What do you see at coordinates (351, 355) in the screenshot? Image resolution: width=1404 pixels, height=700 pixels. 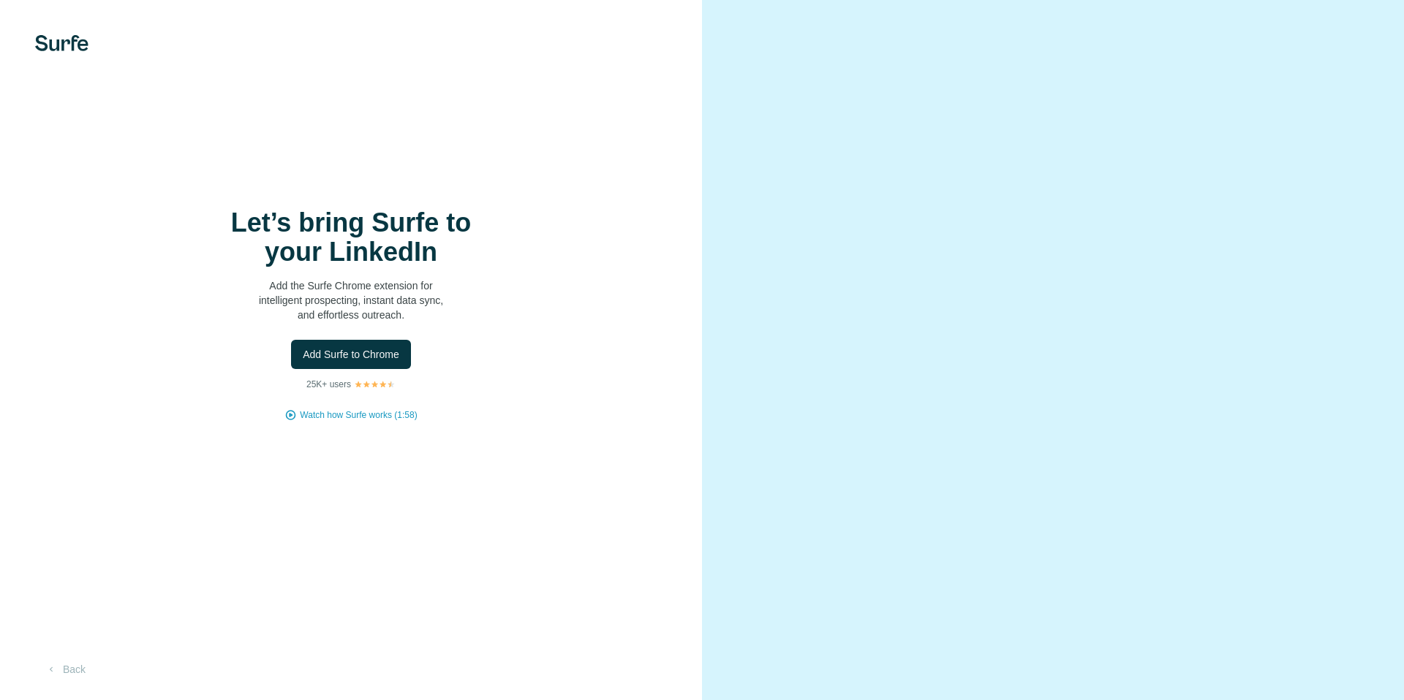 I see `span: Add Surfe to Chrome` at bounding box center [351, 355].